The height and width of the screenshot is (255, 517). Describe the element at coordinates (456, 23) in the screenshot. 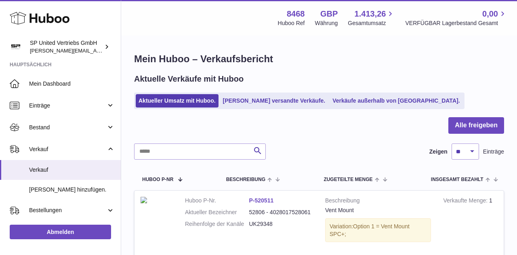

I see `span: VERFÜGBAR Lagerbestand Gesamt` at that location.